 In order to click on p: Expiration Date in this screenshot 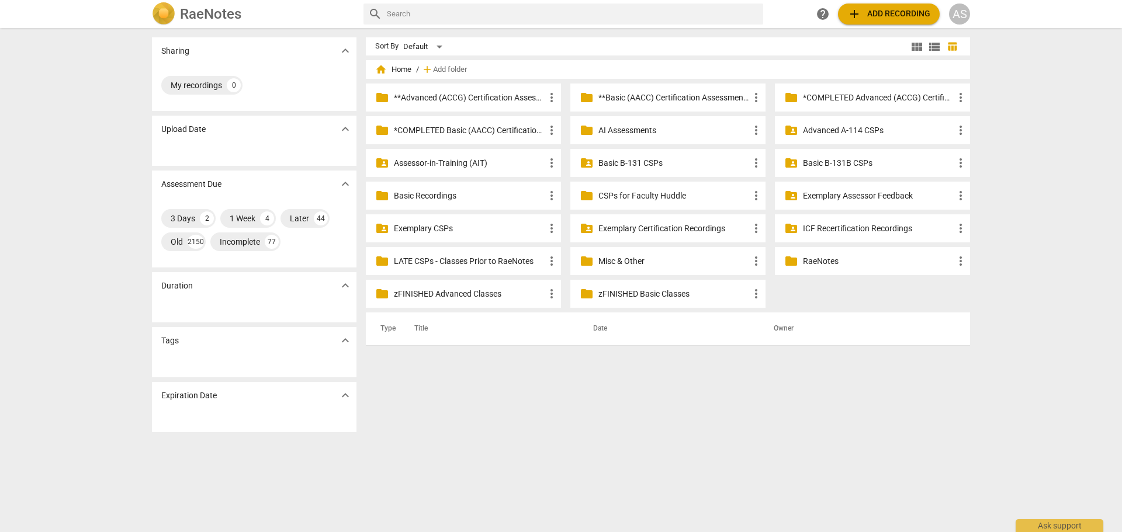, I will do `click(189, 396)`.